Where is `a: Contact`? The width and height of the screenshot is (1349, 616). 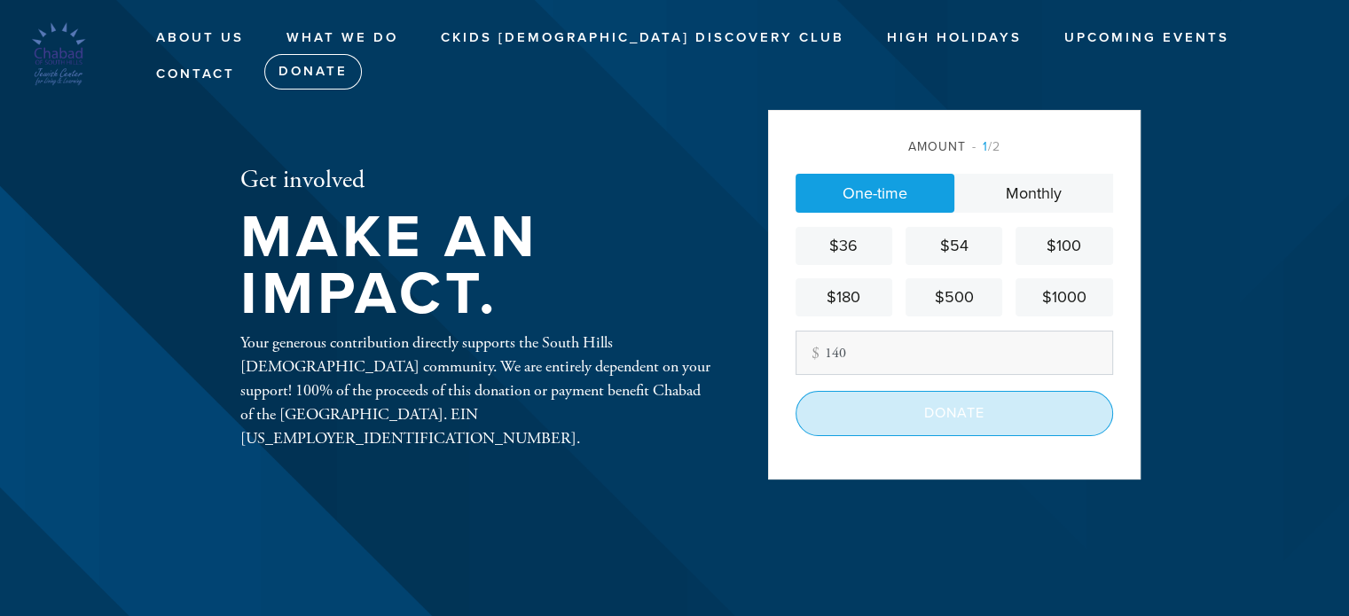
a: Contact is located at coordinates (195, 74).